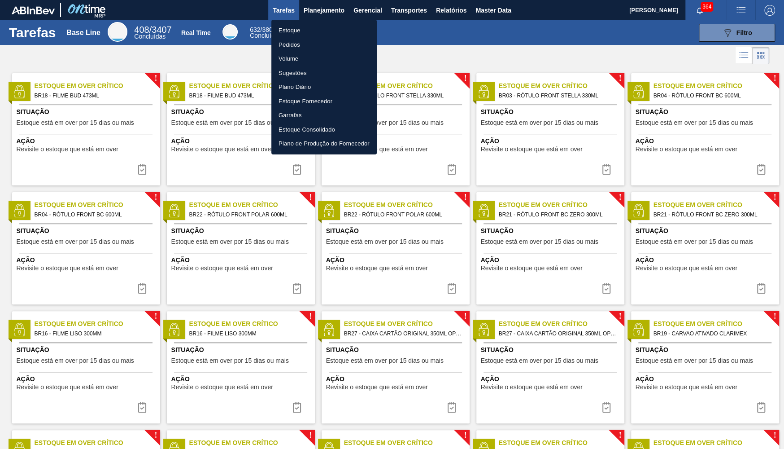 This screenshot has height=449, width=784. What do you see at coordinates (324, 45) in the screenshot?
I see `li: Pedidos` at bounding box center [324, 45].